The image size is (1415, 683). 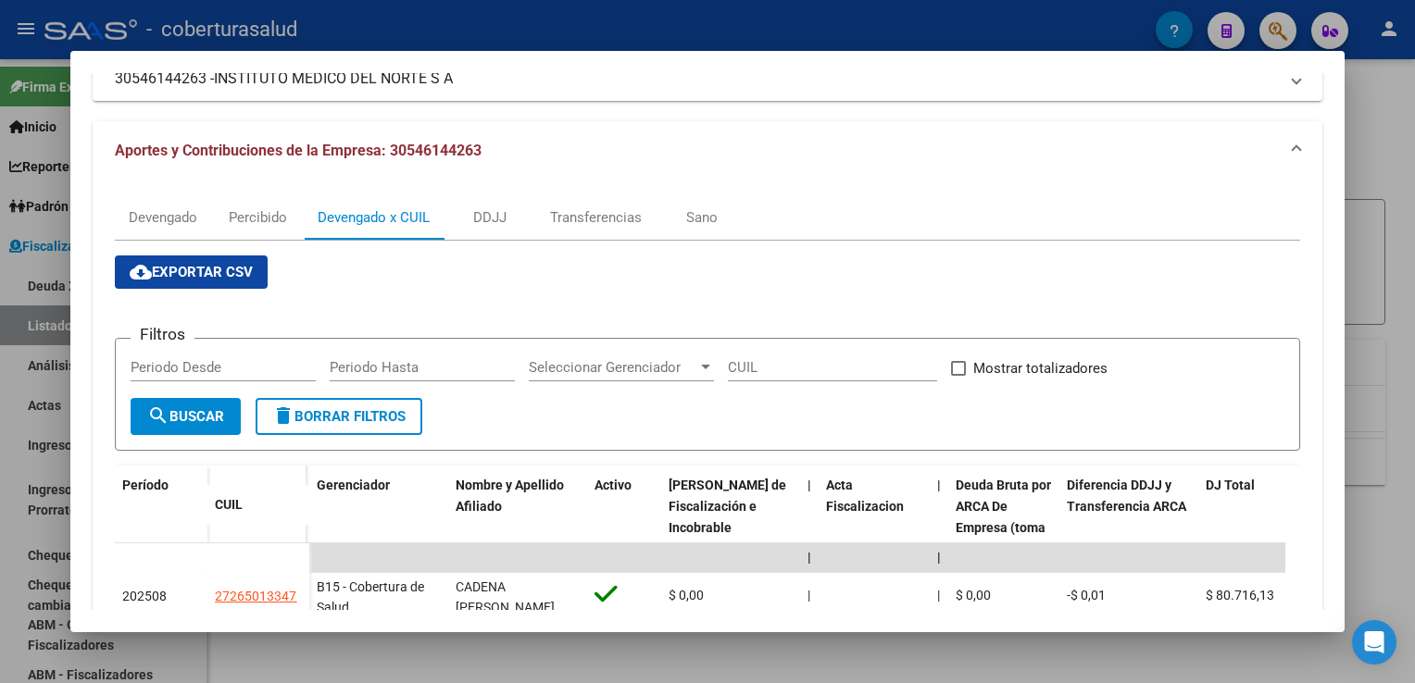 I want to click on button: Exportar CSV, so click(x=191, y=272).